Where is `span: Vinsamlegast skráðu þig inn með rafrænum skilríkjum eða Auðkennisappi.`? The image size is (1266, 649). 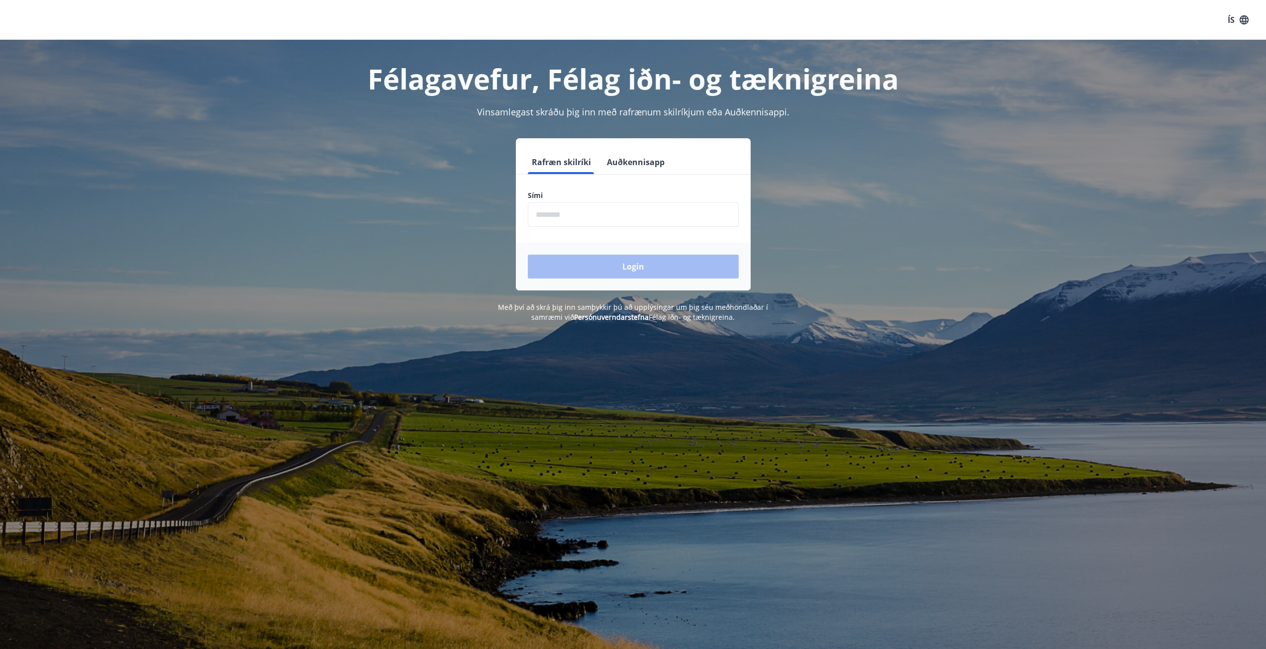 span: Vinsamlegast skráðu þig inn með rafrænum skilríkjum eða Auðkennisappi. is located at coordinates (633, 112).